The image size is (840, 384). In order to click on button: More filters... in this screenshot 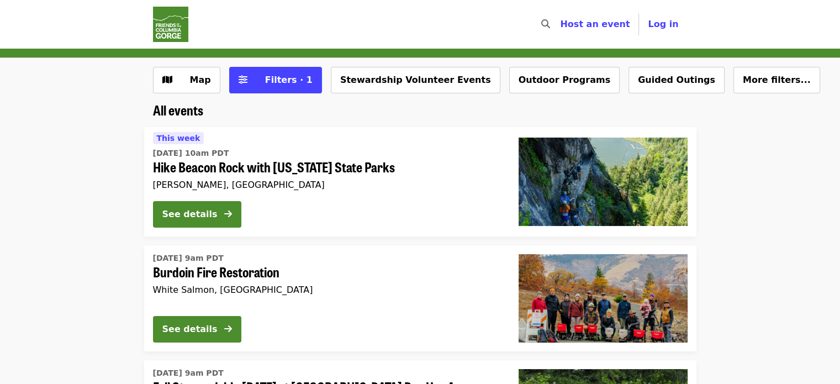, I will do `click(777, 80)`.